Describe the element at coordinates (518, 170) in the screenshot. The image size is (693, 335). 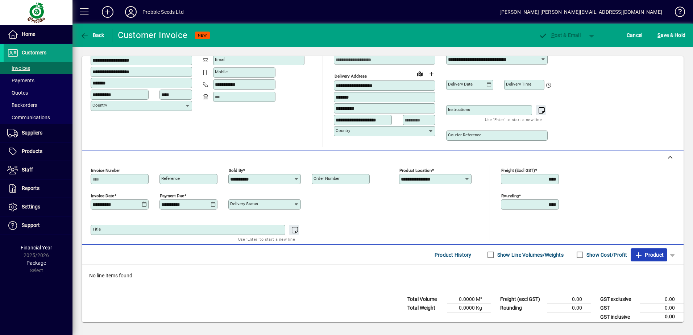
I see `mat-label: Freight (excl GST)` at that location.